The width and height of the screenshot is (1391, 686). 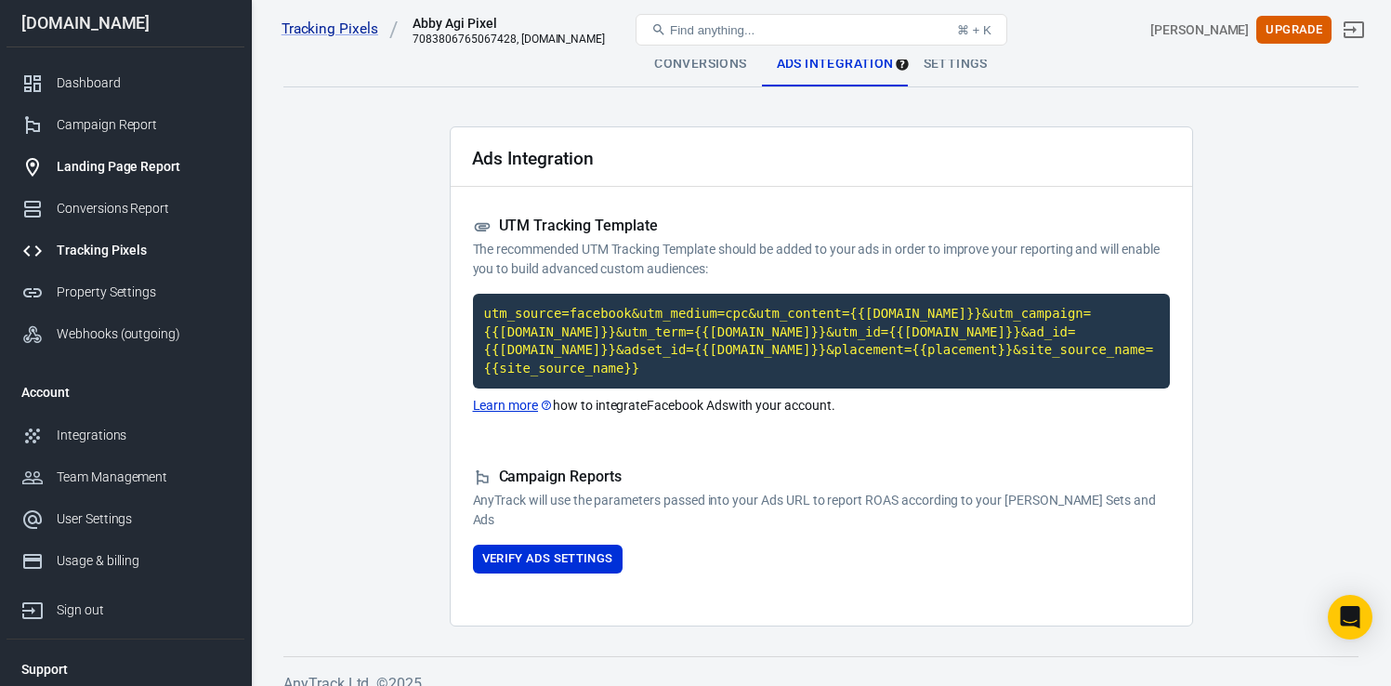 What do you see at coordinates (125, 518) in the screenshot?
I see `a: User Settings` at bounding box center [125, 518].